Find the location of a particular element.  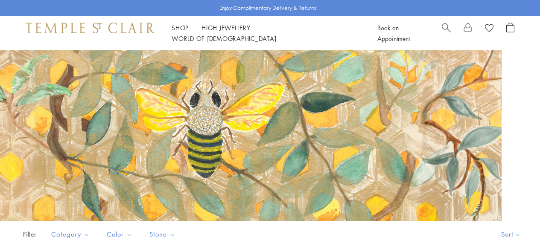

a: Open Shopping Bag is located at coordinates (510, 33).